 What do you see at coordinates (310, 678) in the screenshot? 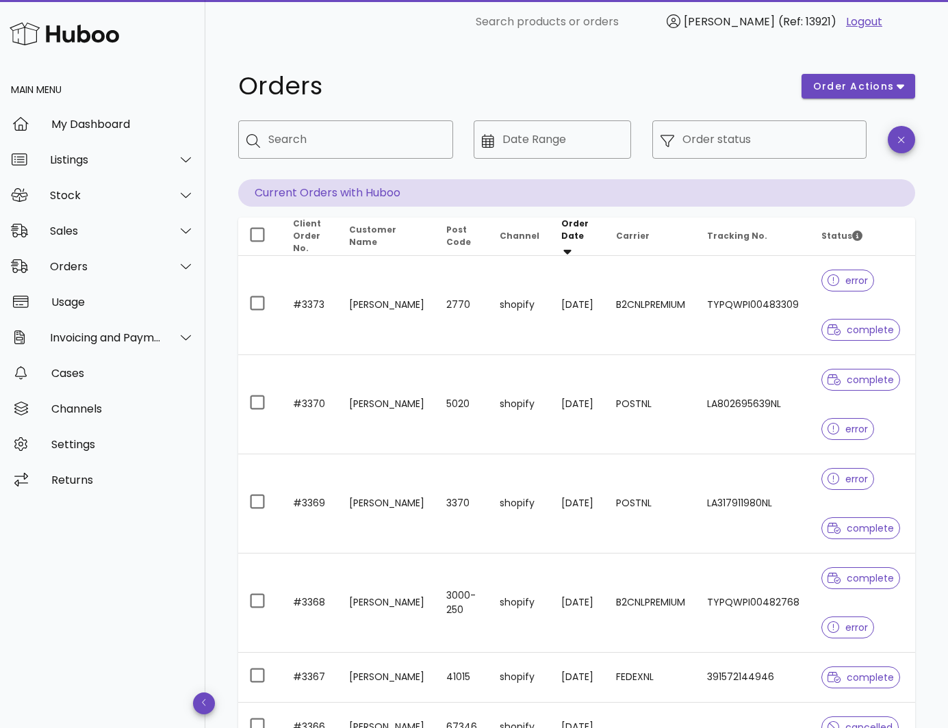
I see `td: #3367` at bounding box center [310, 678].